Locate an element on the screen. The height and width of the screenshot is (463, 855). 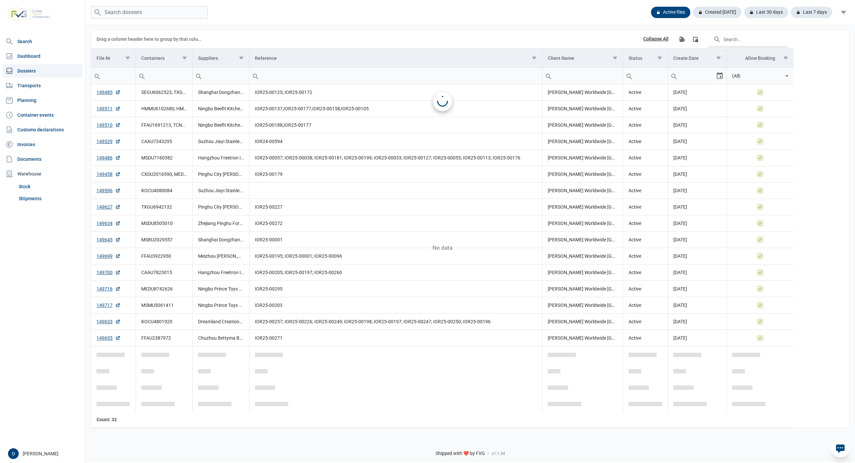
div: D is located at coordinates (13, 453).